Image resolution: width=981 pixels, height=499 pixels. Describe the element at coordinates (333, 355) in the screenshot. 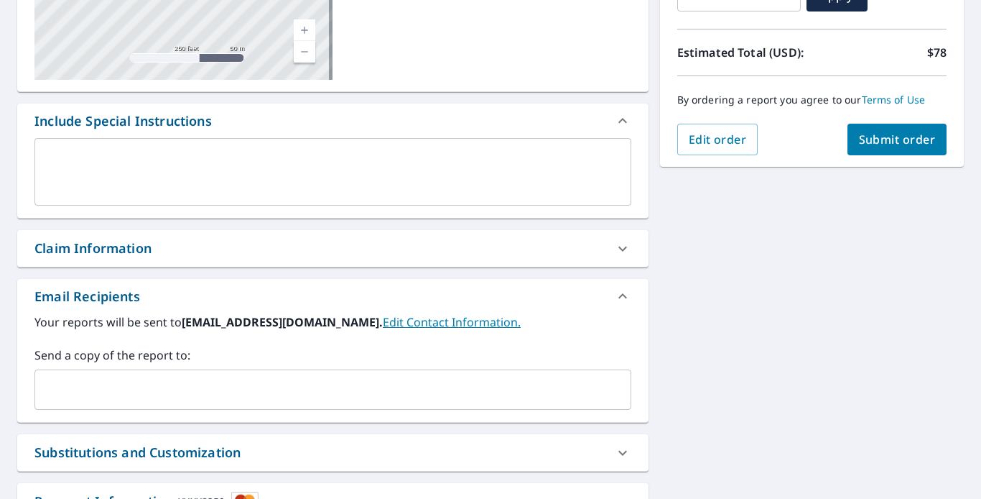

I see `label: Send a copy of the report to:` at that location.